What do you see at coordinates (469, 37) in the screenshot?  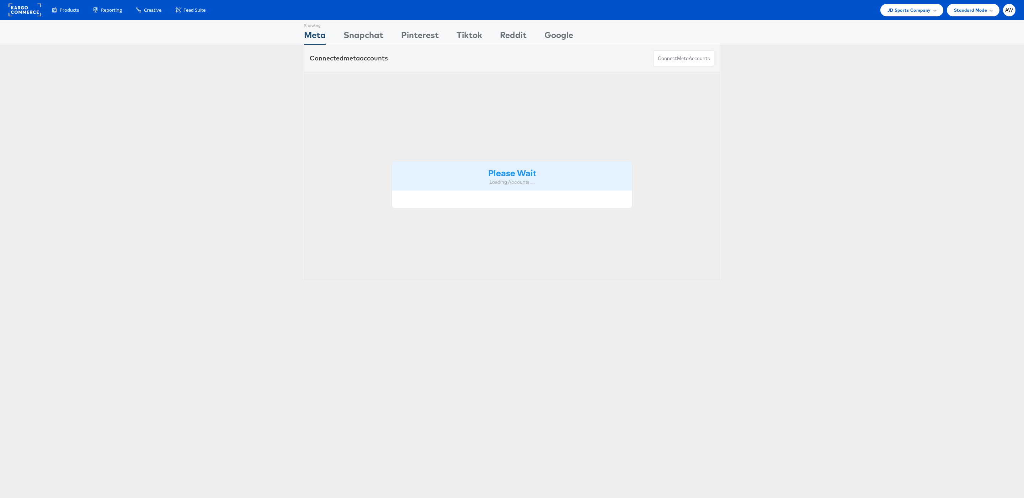 I see `div: Tiktok` at bounding box center [469, 37].